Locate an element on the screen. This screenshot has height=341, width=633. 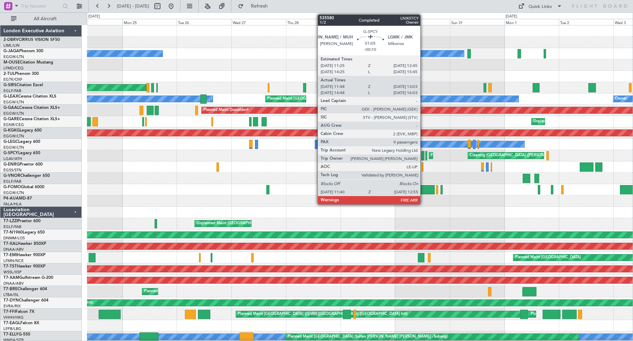
a: T7-XAMGulfstream G-200 is located at coordinates (28, 278).